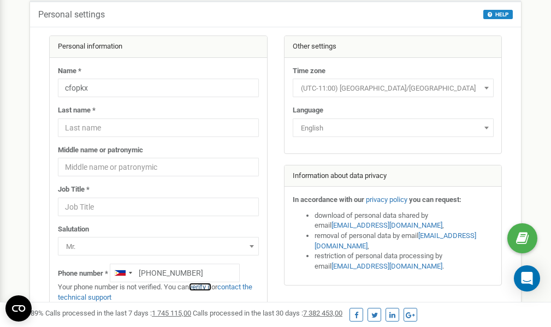 This screenshot has width=551, height=327. I want to click on div: Telephone country code, so click(123, 273).